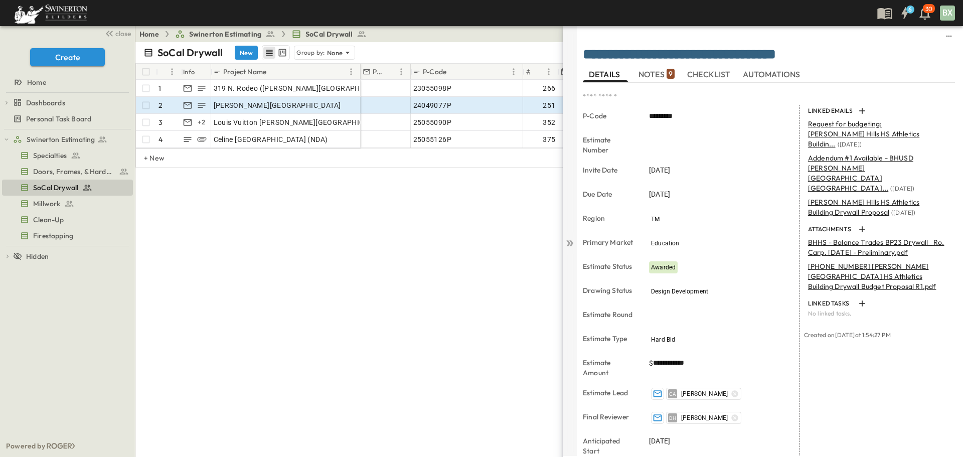 This screenshot has height=457, width=963. Describe the element at coordinates (123, 34) in the screenshot. I see `span: close` at that location.